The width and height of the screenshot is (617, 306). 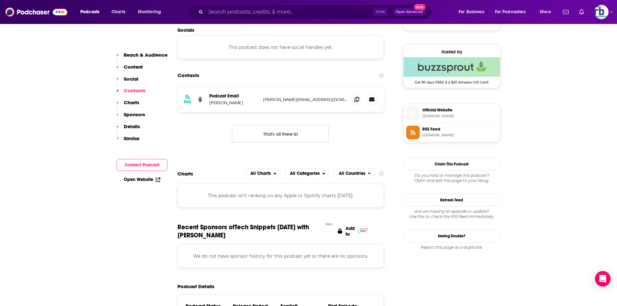 I want to click on span: feeds.buzzsprout.com, so click(x=460, y=135).